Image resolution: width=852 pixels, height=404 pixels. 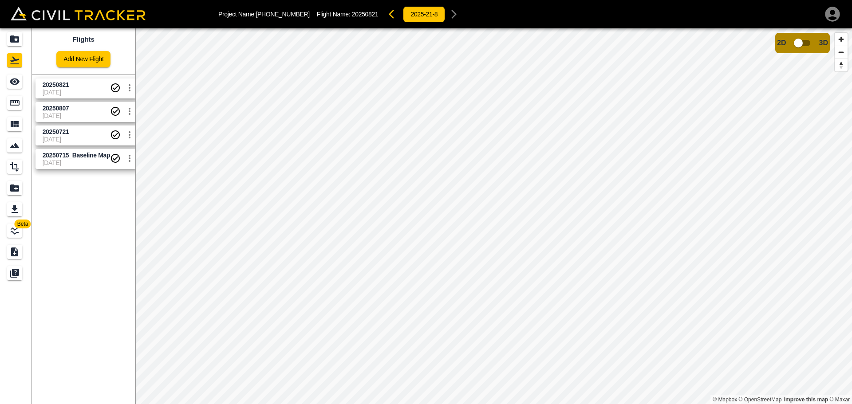 I want to click on span: 20250821, so click(x=365, y=14).